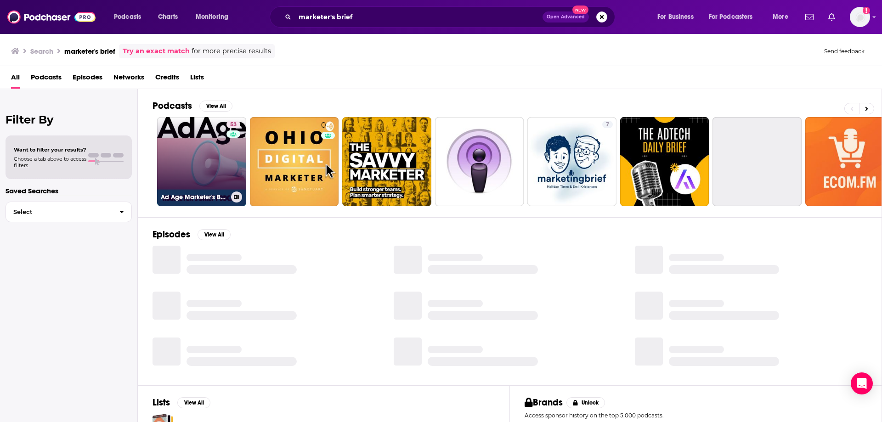 The height and width of the screenshot is (422, 882). I want to click on span: New, so click(580, 10).